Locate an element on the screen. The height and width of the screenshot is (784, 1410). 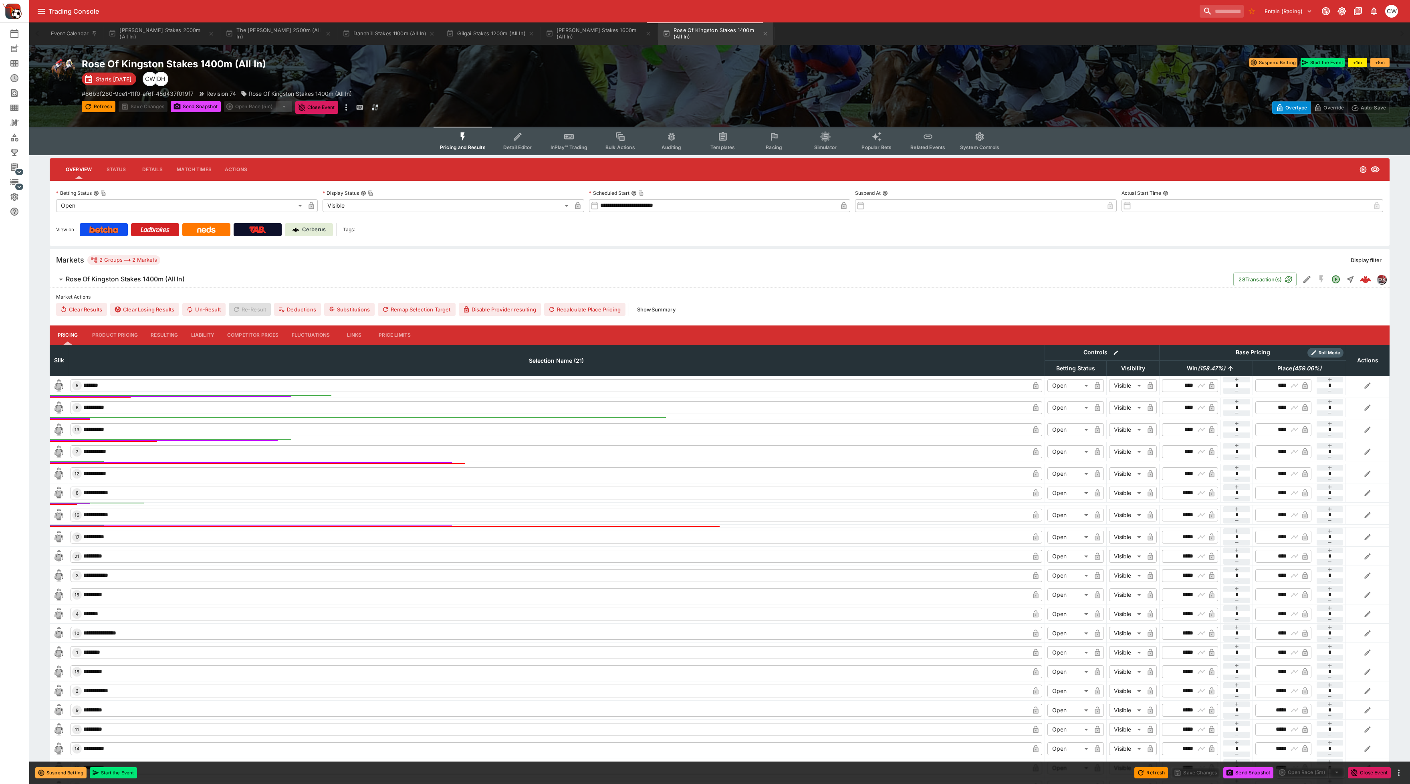
span: 6 is located at coordinates (77, 408).